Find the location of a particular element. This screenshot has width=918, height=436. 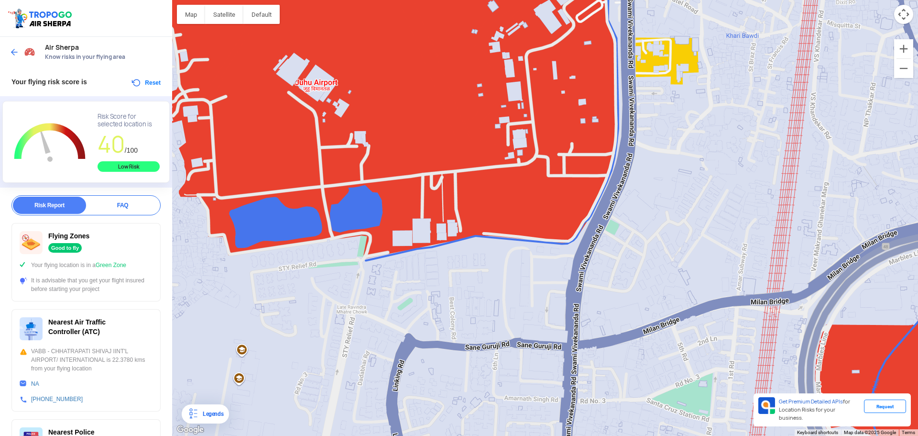

img: ic_nofly.svg is located at coordinates (31, 243).